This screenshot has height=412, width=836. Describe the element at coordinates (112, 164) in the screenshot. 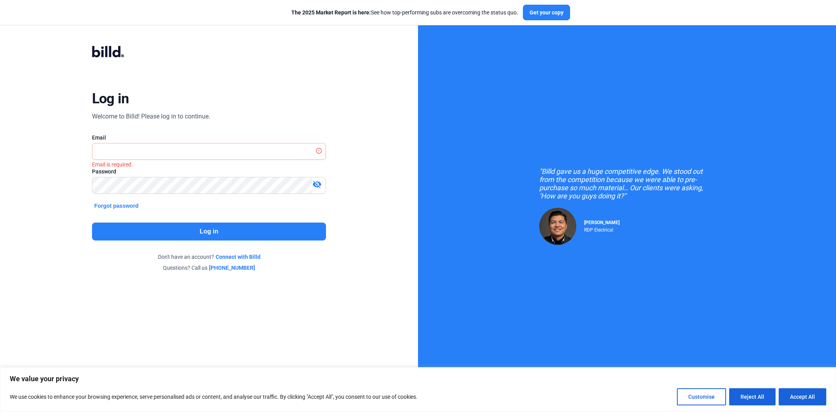

I see `i: Email is required.` at that location.